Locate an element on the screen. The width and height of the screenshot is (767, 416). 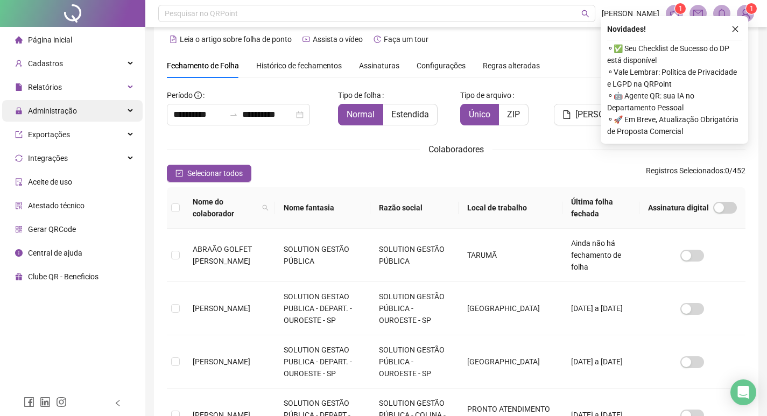
th: Local de trabalho is located at coordinates (510, 208).